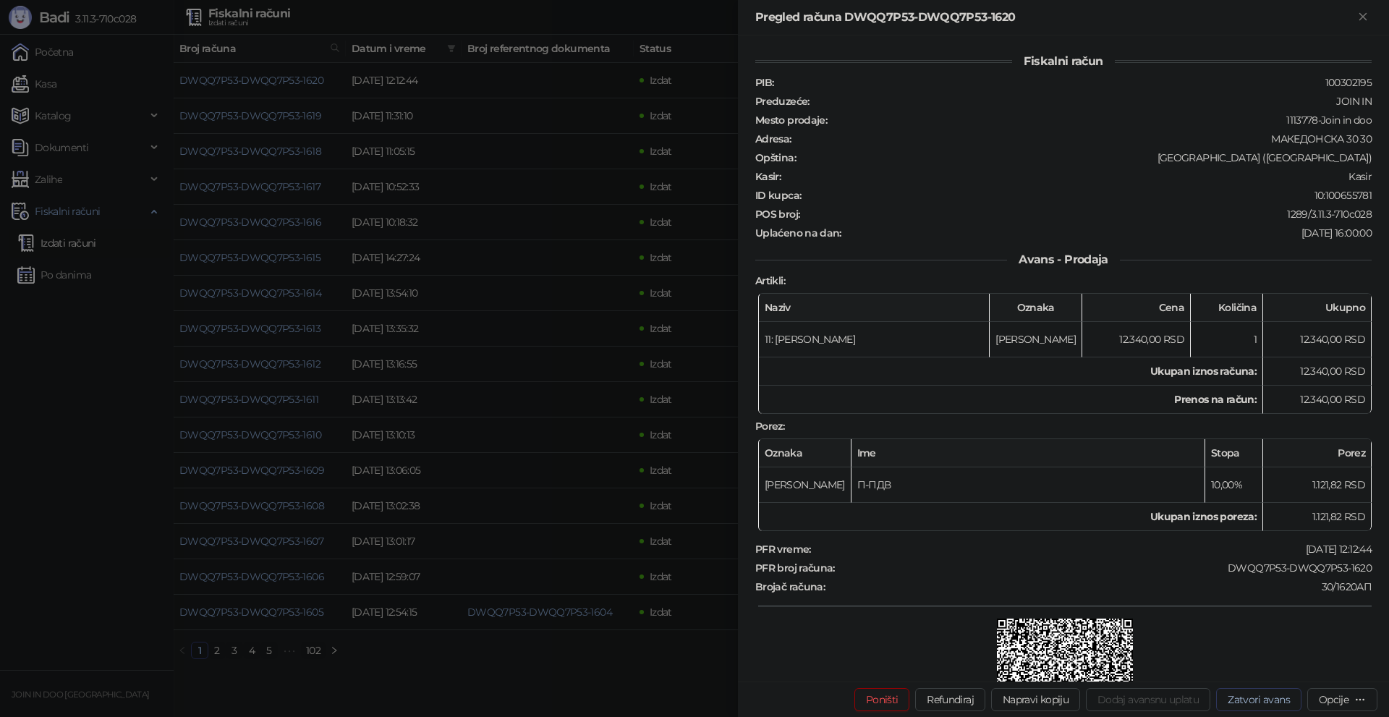 The width and height of the screenshot is (1389, 717). Describe the element at coordinates (790, 587) in the screenshot. I see `strong: Brojač računa :` at that location.